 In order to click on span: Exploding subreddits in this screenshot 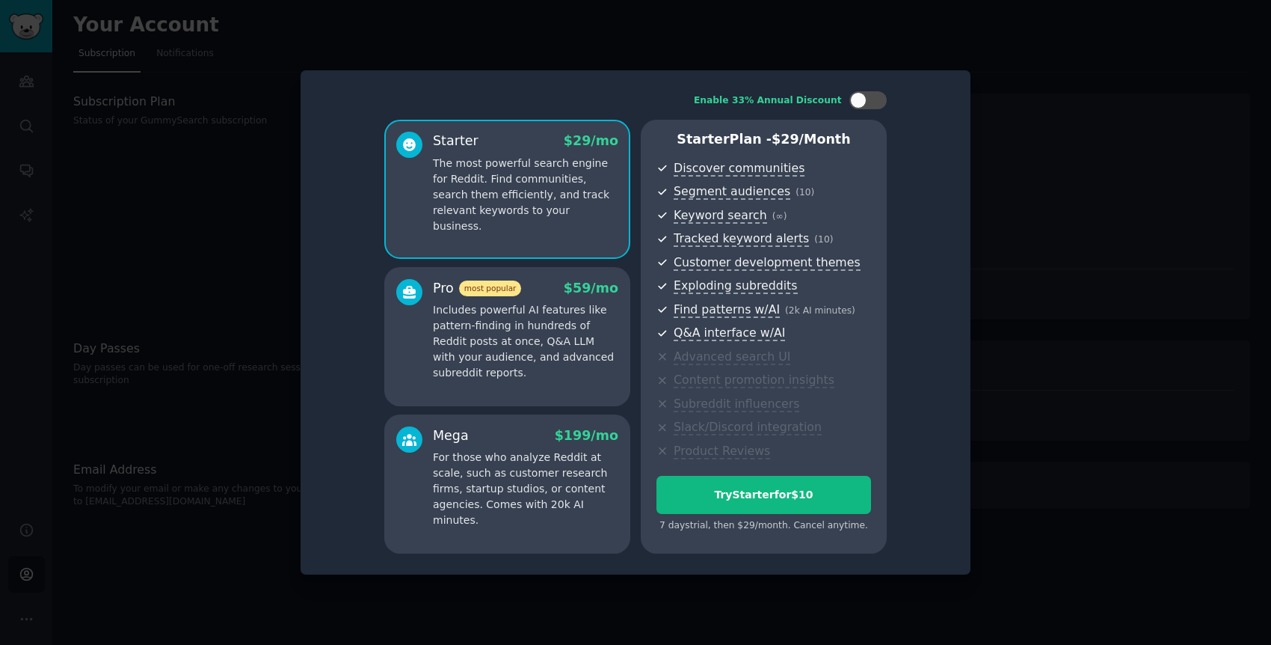, I will do `click(735, 286)`.